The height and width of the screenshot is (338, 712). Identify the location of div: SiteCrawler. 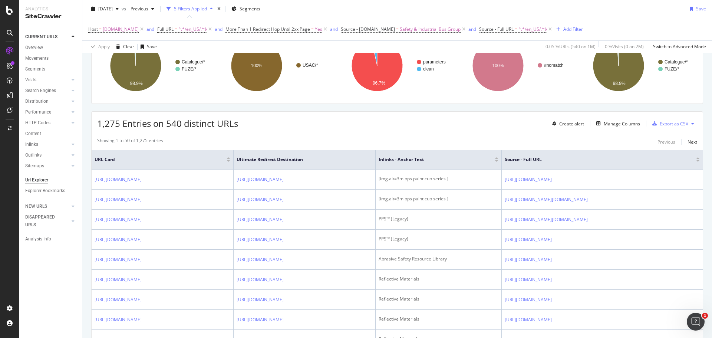
(50, 16).